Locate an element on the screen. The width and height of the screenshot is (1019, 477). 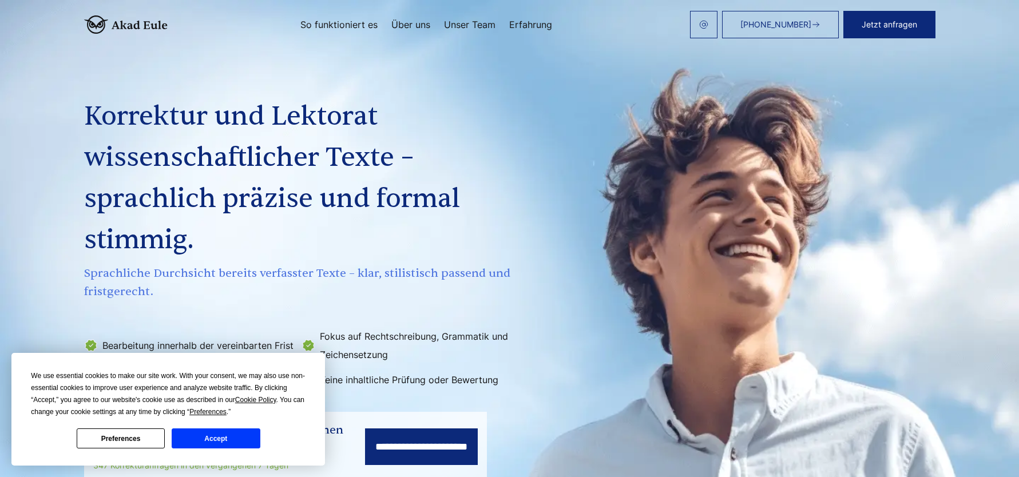
img: email is located at coordinates (704, 25).